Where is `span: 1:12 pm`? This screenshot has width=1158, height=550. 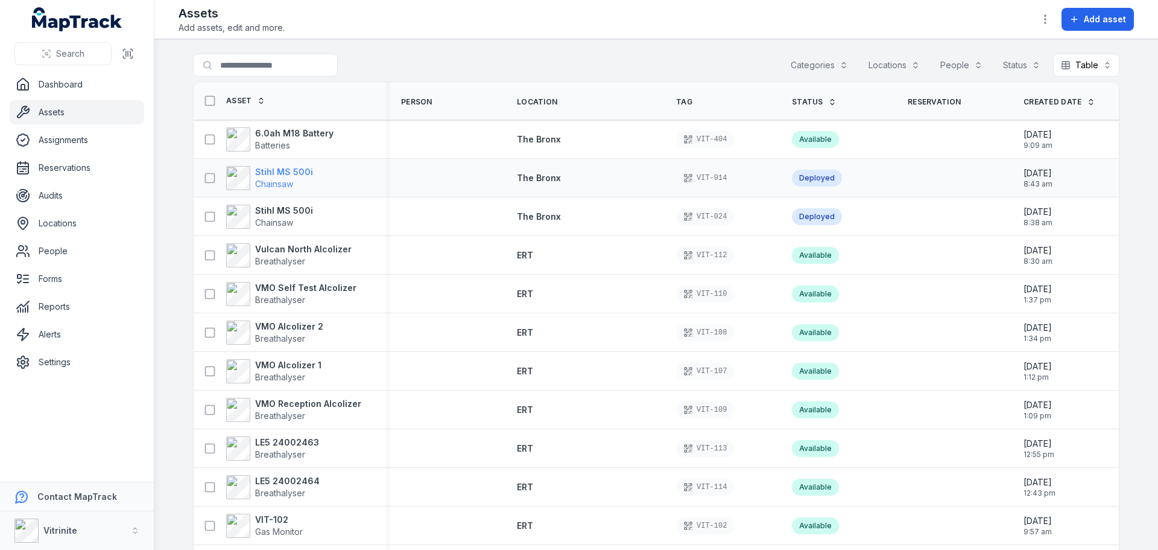 span: 1:12 pm is located at coordinates (1038, 377).